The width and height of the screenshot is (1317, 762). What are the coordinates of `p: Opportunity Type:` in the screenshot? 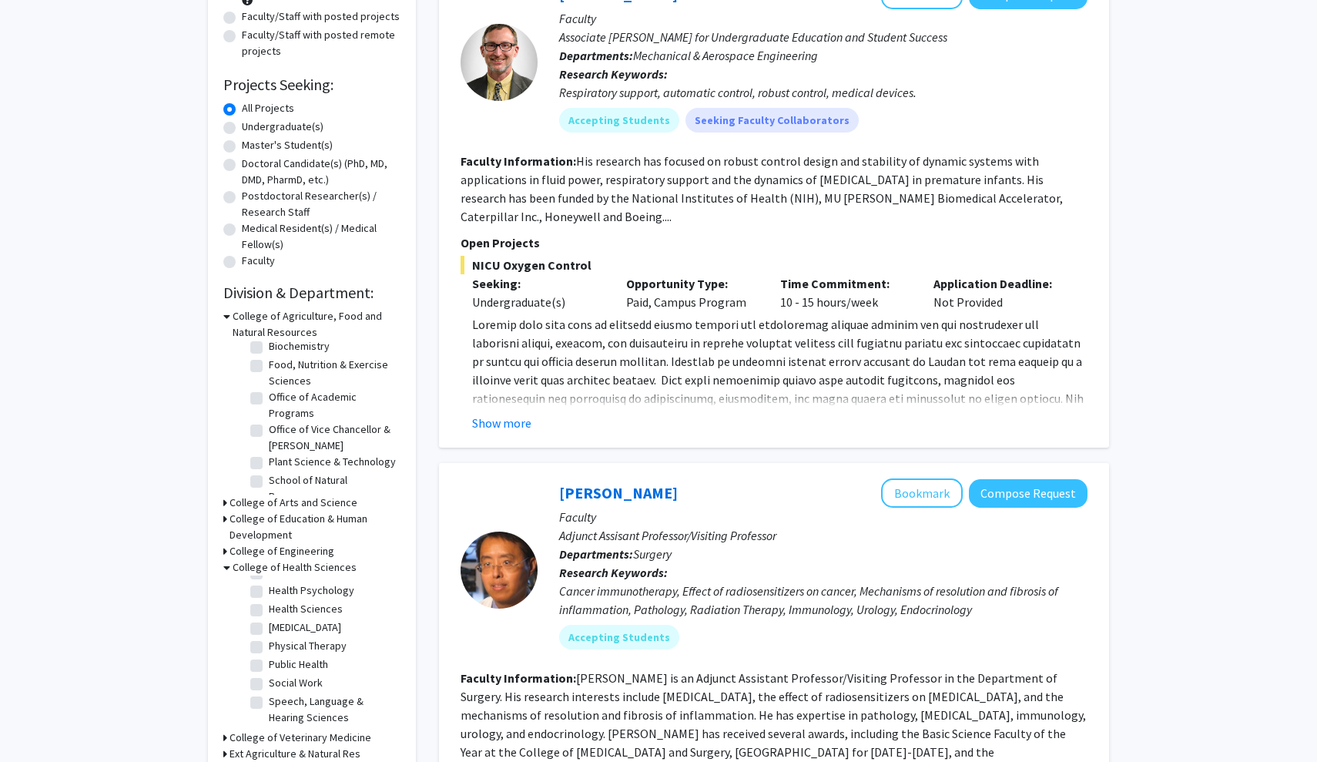 It's located at (692, 283).